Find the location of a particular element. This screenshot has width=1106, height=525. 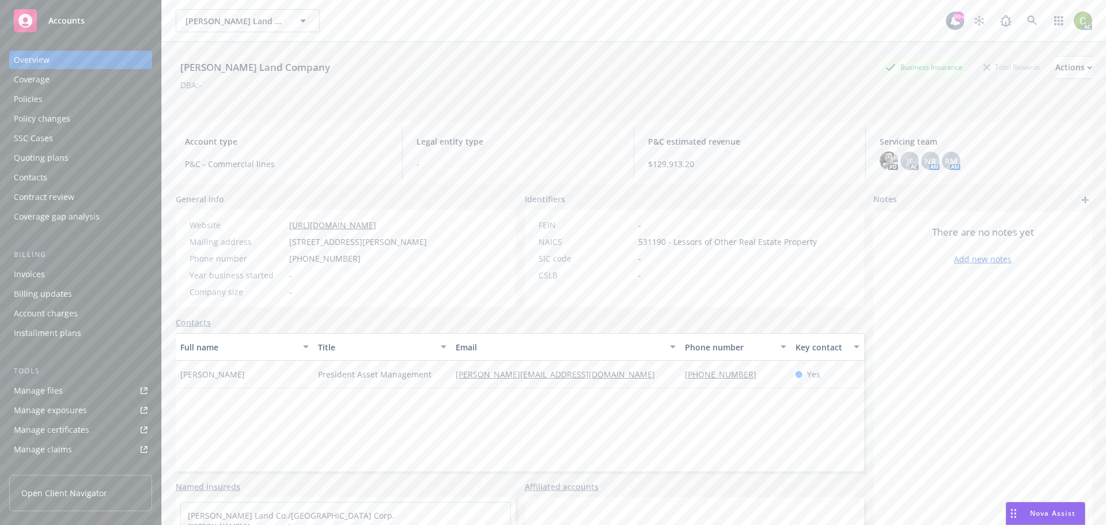

div: Overview is located at coordinates (32, 60).